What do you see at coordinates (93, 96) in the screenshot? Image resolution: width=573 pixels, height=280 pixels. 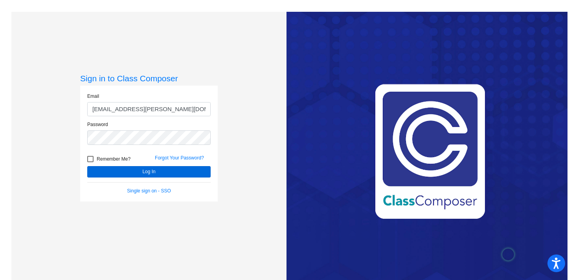 I see `label: Email` at bounding box center [93, 96].